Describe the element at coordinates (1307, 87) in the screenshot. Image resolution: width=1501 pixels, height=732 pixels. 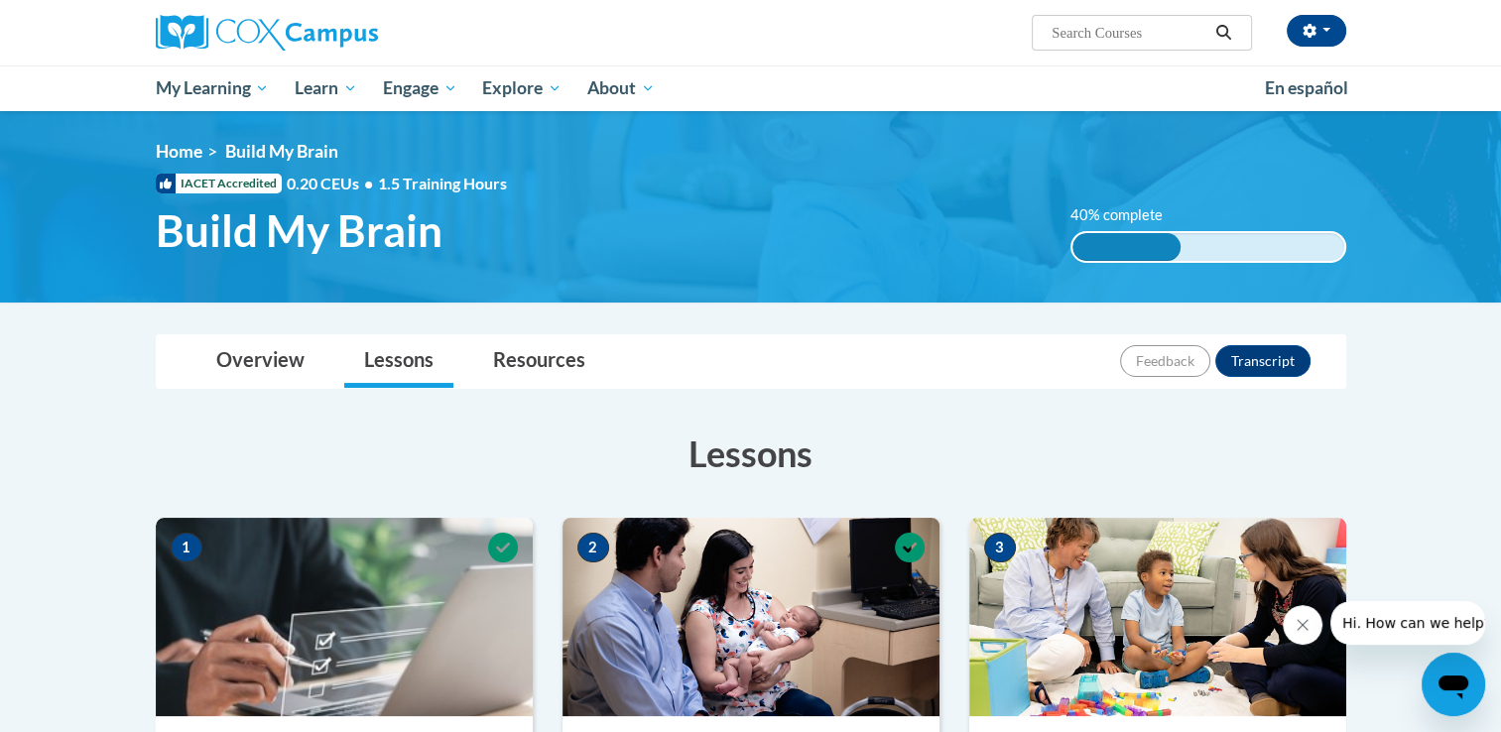
I see `span: En español` at that location.